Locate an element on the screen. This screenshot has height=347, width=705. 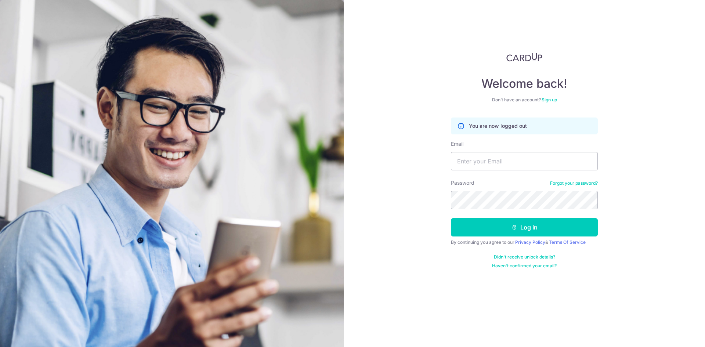
button: Log in is located at coordinates (525, 227).